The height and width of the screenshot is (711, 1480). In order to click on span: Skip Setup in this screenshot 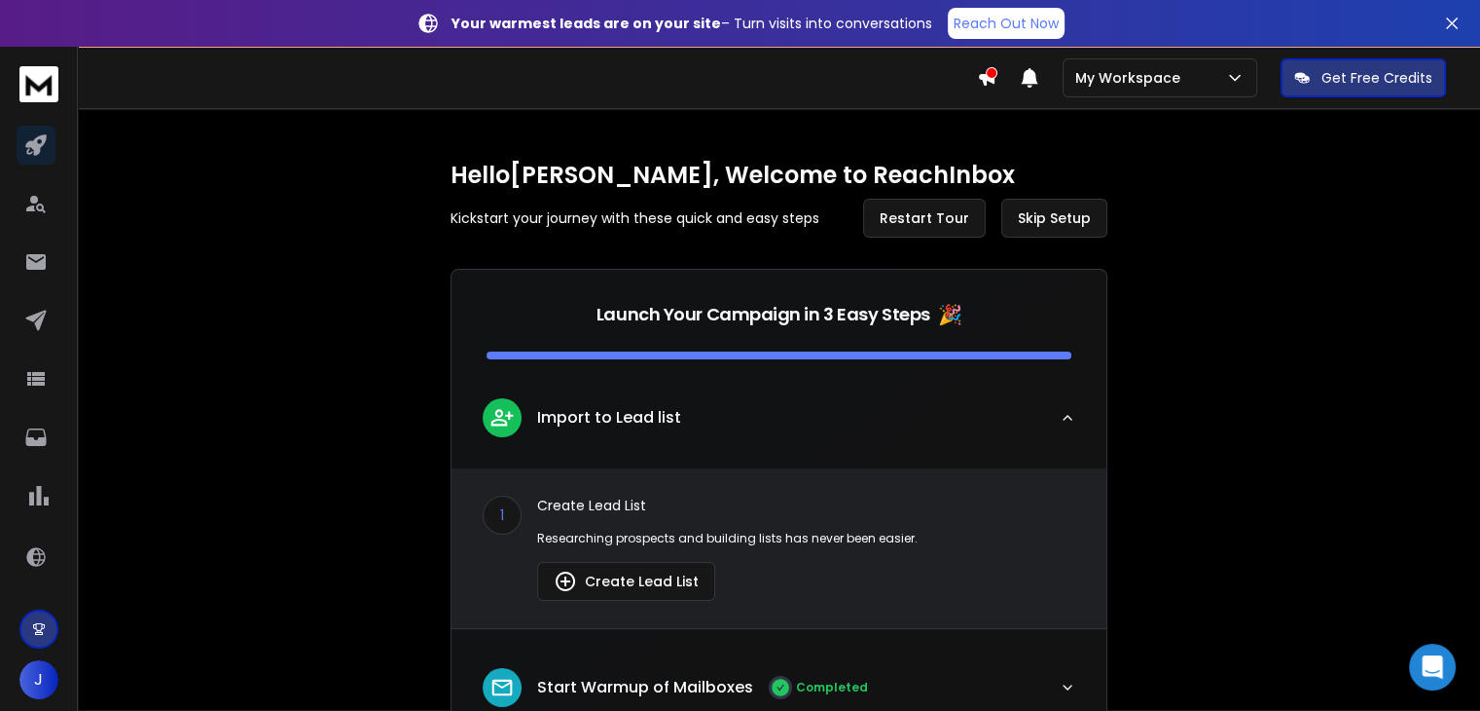, I will do `click(1054, 218)`.